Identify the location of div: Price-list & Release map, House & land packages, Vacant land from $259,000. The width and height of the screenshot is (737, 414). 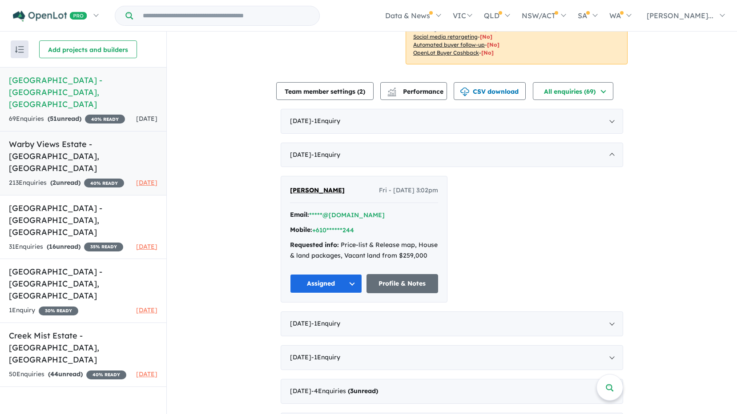
(364, 251).